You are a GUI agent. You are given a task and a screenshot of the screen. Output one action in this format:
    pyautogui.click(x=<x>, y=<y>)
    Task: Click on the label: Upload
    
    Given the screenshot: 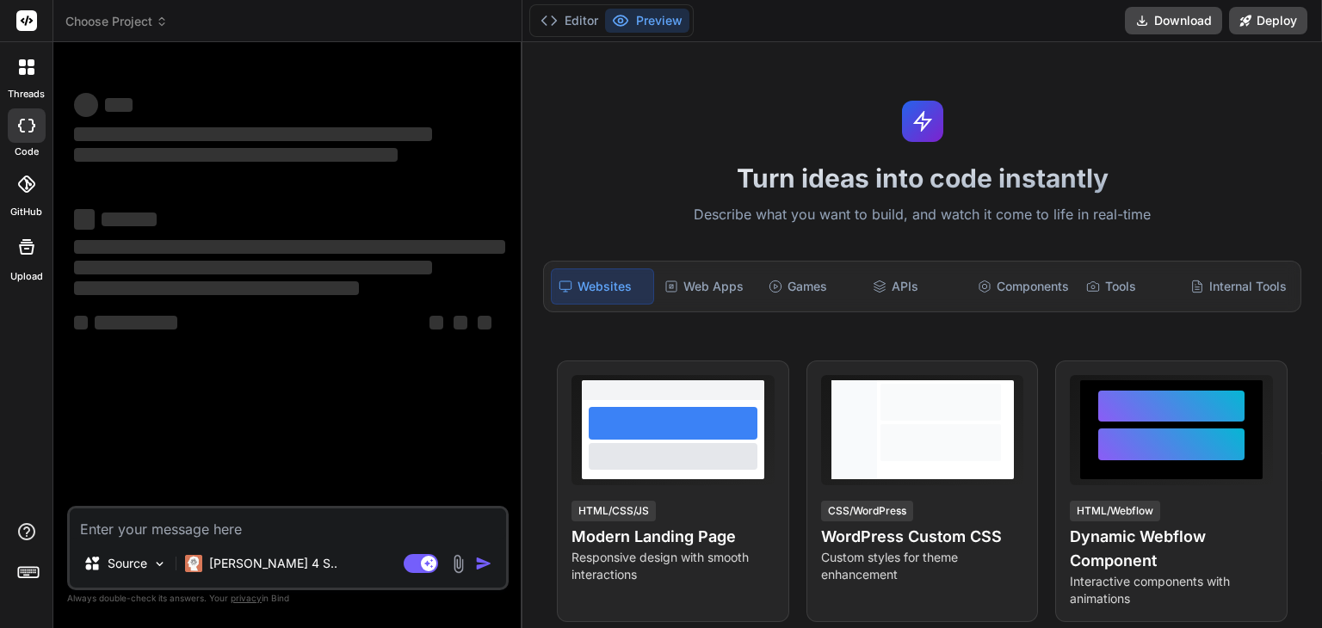 What is the action you would take?
    pyautogui.click(x=27, y=276)
    